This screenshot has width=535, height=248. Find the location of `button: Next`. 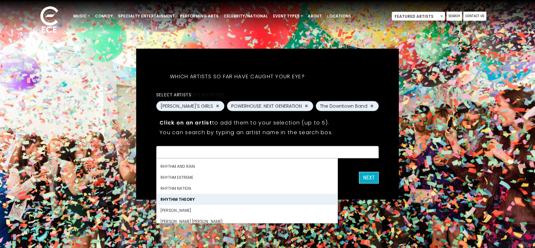

button: Next is located at coordinates (368, 178).